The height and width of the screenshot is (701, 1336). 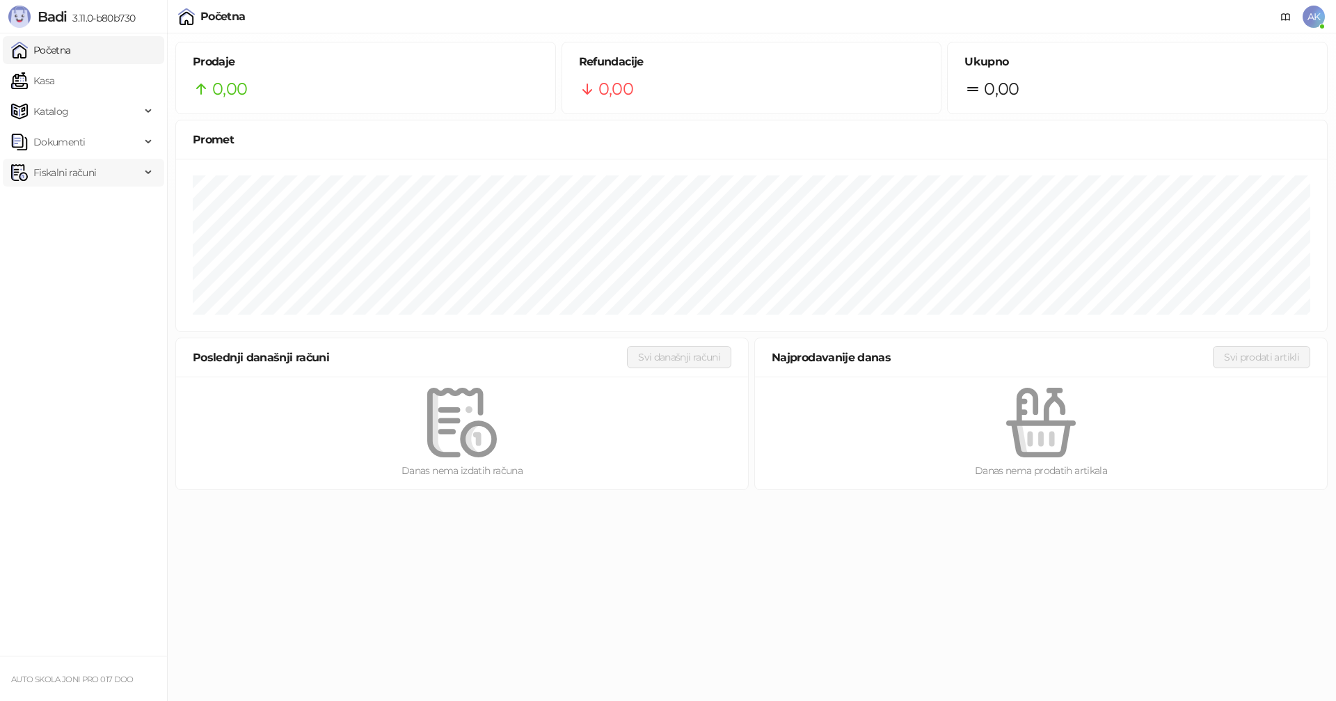 What do you see at coordinates (1261, 357) in the screenshot?
I see `button: Svi prodati artikli` at bounding box center [1261, 357].